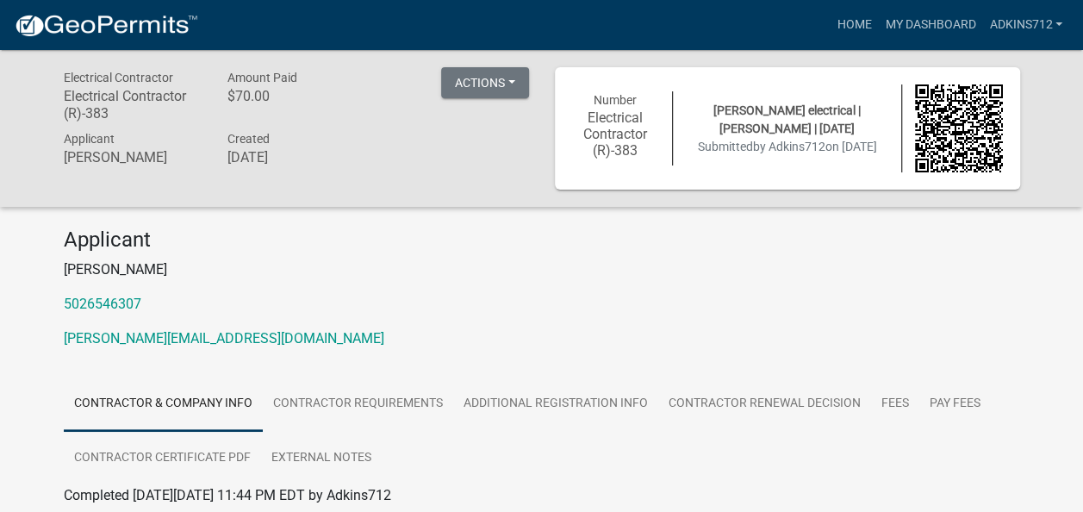 The image size is (1083, 512). What do you see at coordinates (895, 404) in the screenshot?
I see `a: Fees` at bounding box center [895, 404].